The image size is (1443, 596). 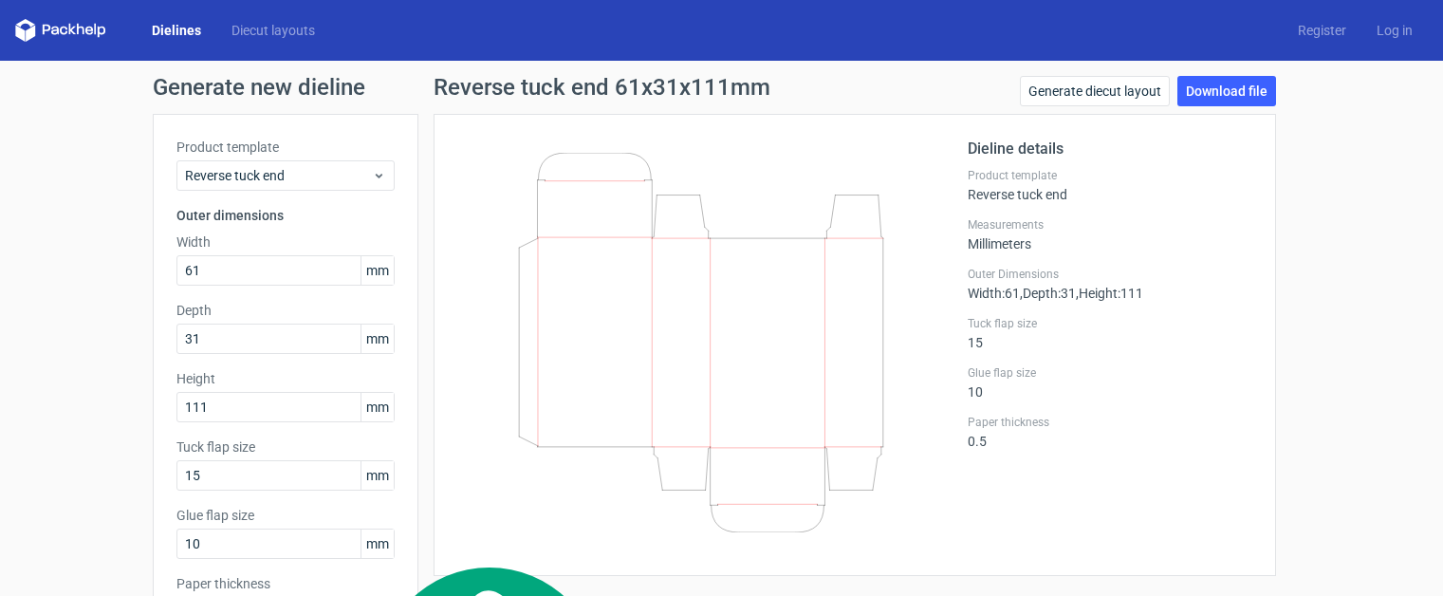 What do you see at coordinates (993, 293) in the screenshot?
I see `span: Width : 61` at bounding box center [993, 293].